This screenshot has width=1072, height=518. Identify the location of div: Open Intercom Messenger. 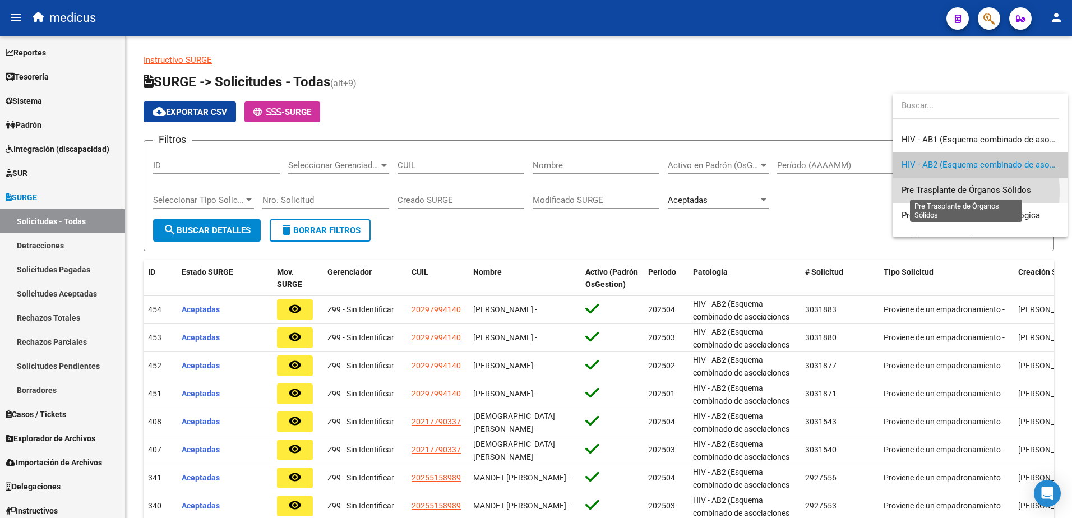
(1048, 494).